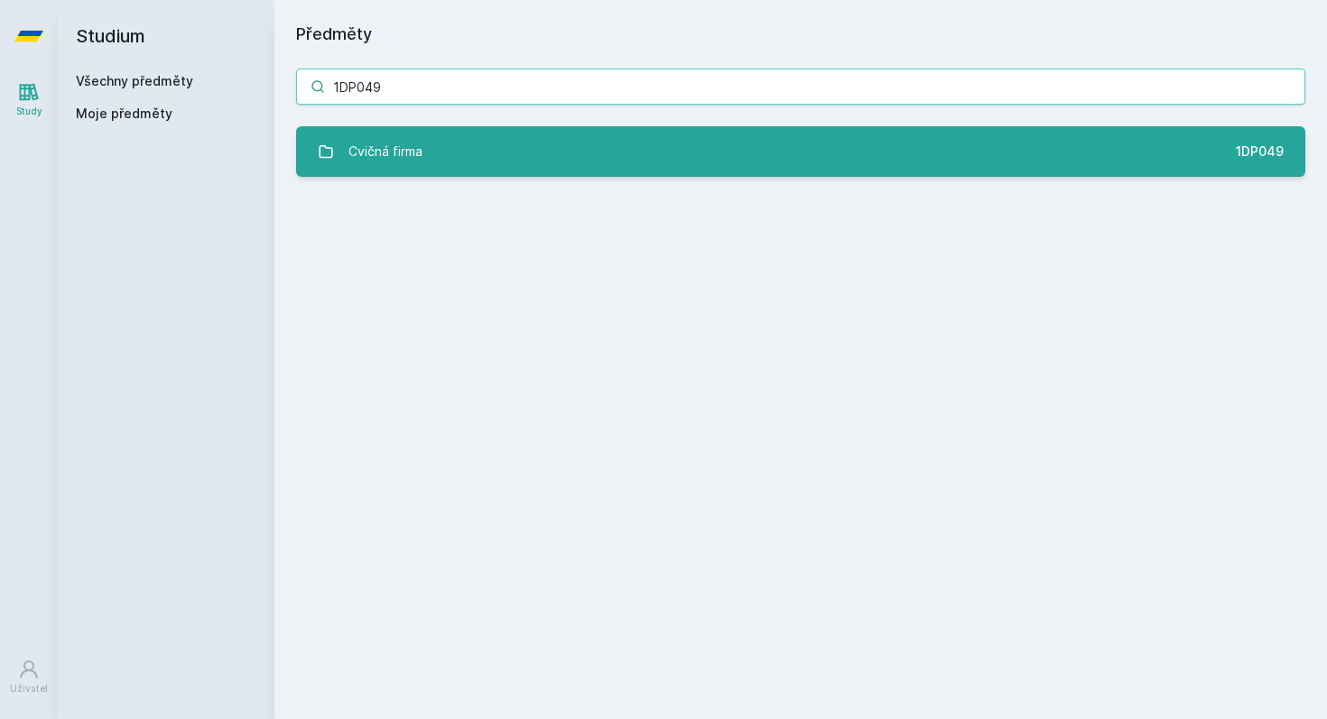 The image size is (1327, 719). I want to click on div: Study, so click(29, 111).